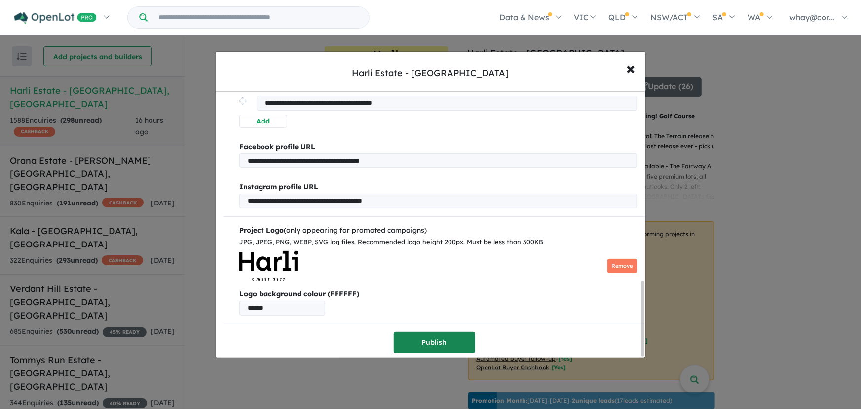 Image resolution: width=861 pixels, height=409 pixels. Describe the element at coordinates (258, 17) in the screenshot. I see `input: Try estate name, suburb, builder or developer` at that location.